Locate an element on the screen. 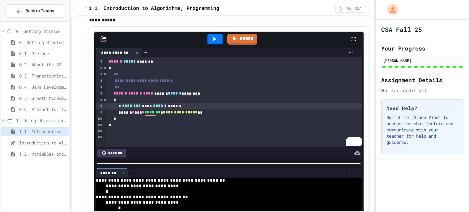 The height and width of the screenshot is (212, 469). span: Back to Teams is located at coordinates (40, 11).